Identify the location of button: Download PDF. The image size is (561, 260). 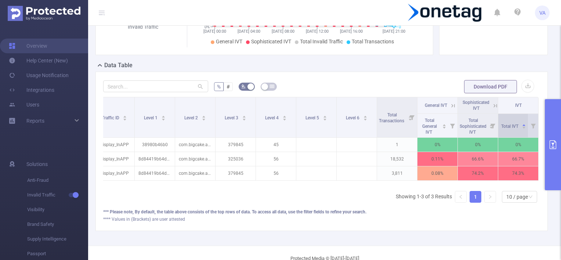
(491, 87).